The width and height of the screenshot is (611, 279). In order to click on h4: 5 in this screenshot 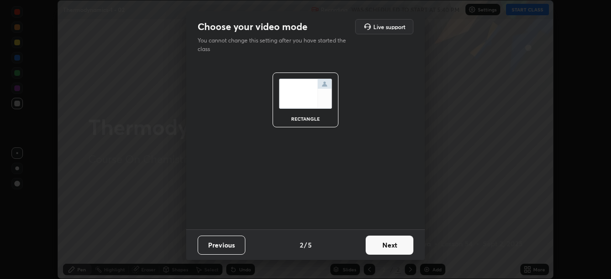, I will do `click(310, 245)`.